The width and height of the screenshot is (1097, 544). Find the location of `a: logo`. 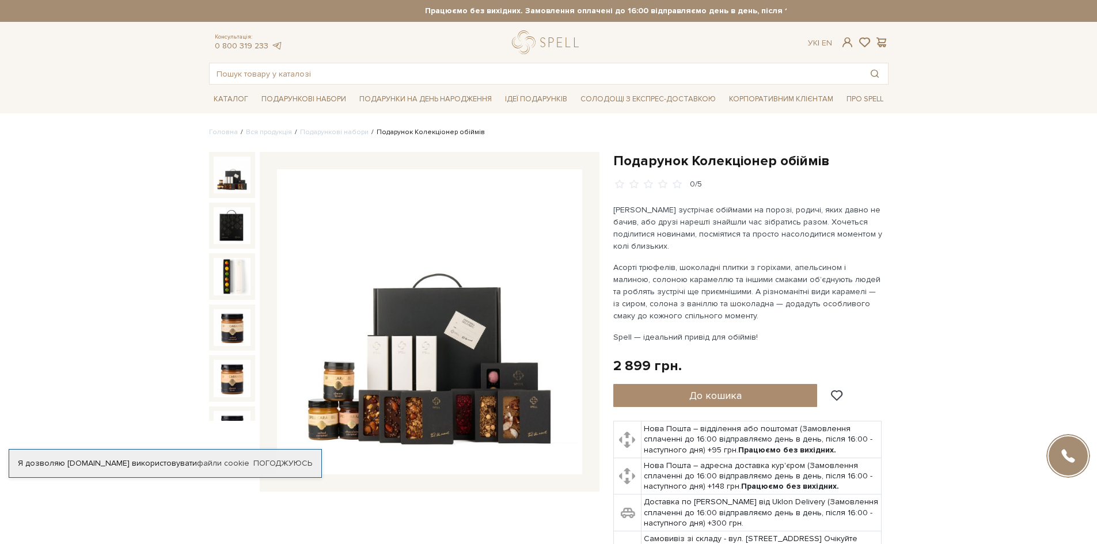

a: logo is located at coordinates (548, 42).